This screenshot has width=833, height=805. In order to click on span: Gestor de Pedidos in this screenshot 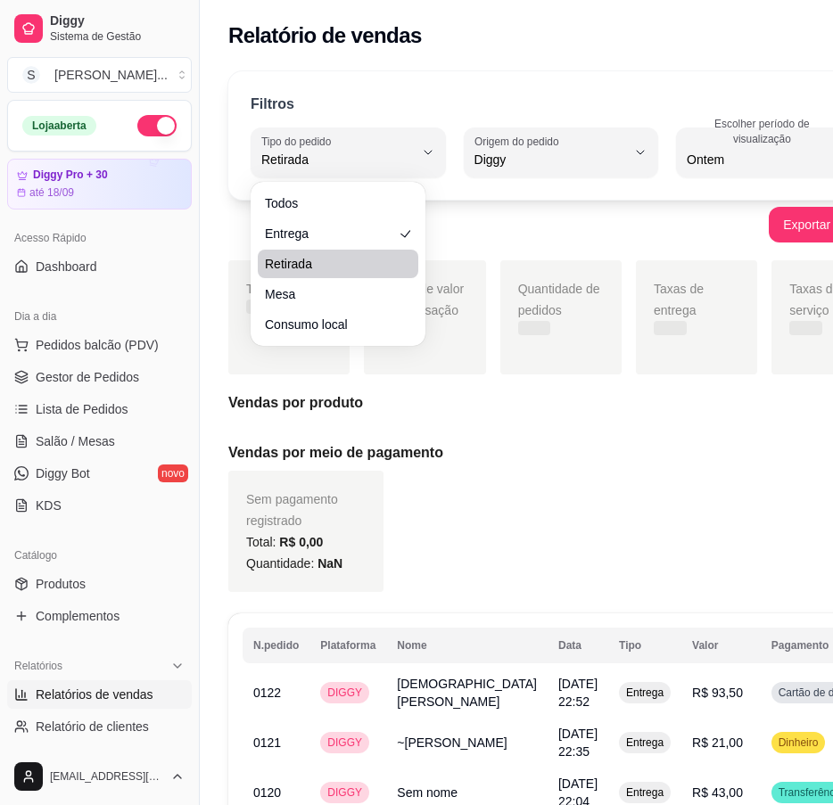, I will do `click(87, 377)`.